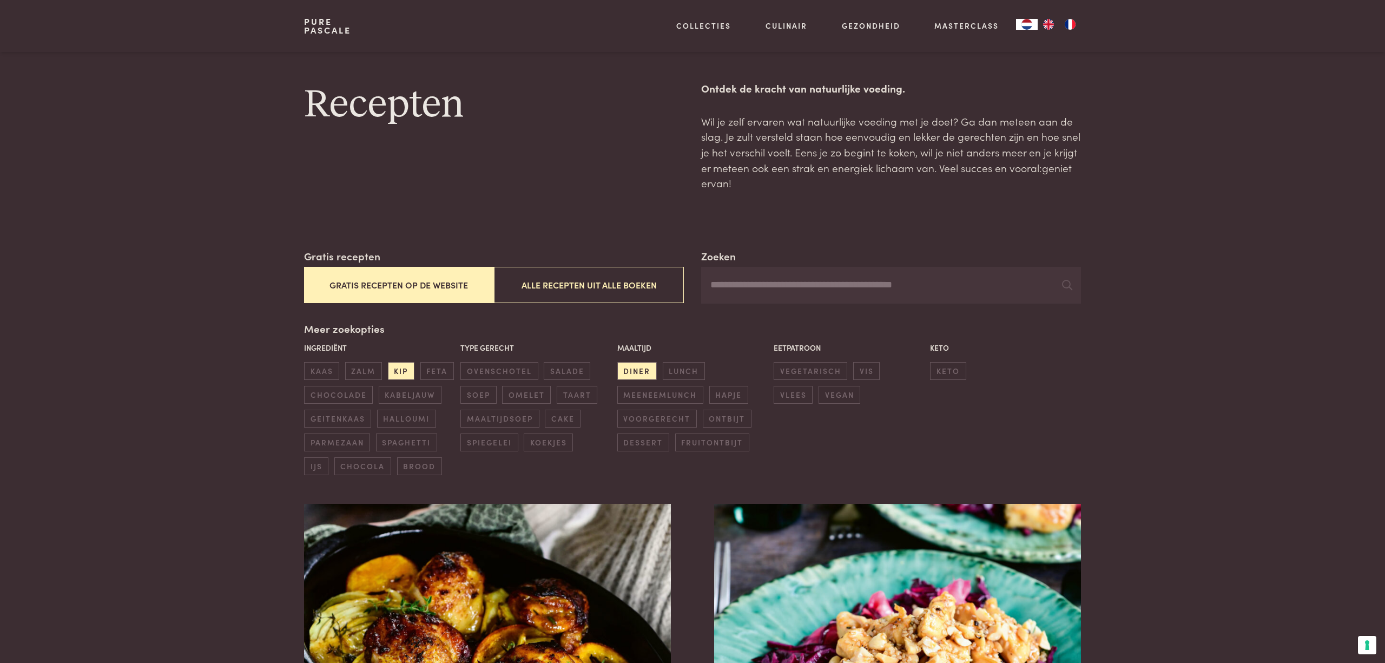  Describe the element at coordinates (803, 88) in the screenshot. I see `strong: Ontdek de kracht van natuurlijke voeding.` at that location.